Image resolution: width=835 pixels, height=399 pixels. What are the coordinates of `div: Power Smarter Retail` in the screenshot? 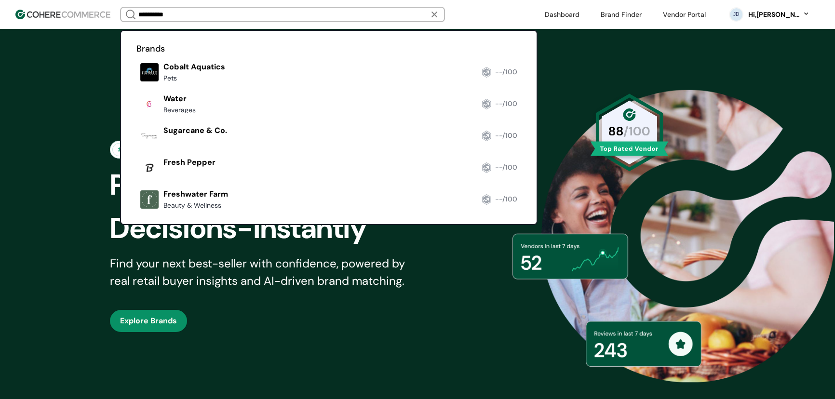 It's located at (272, 185).